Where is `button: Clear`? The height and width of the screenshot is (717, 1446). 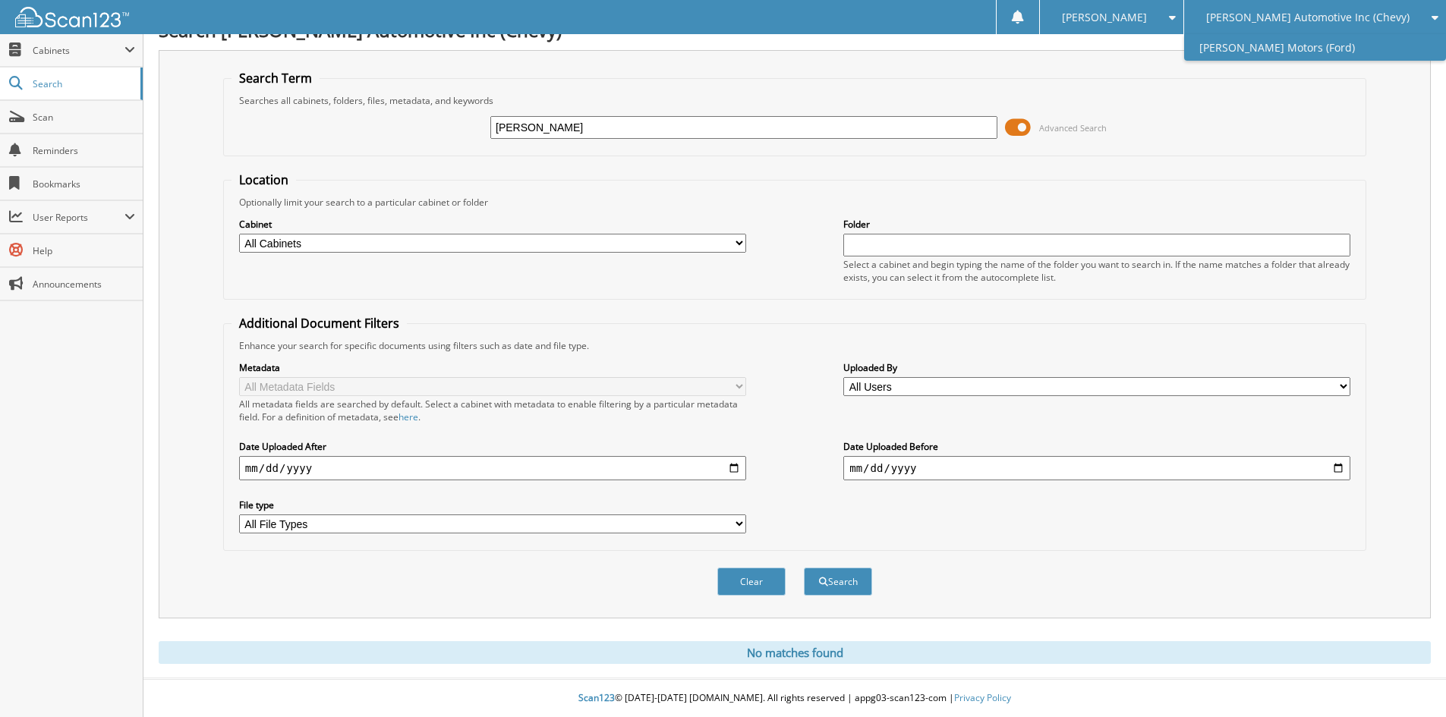 button: Clear is located at coordinates (752, 582).